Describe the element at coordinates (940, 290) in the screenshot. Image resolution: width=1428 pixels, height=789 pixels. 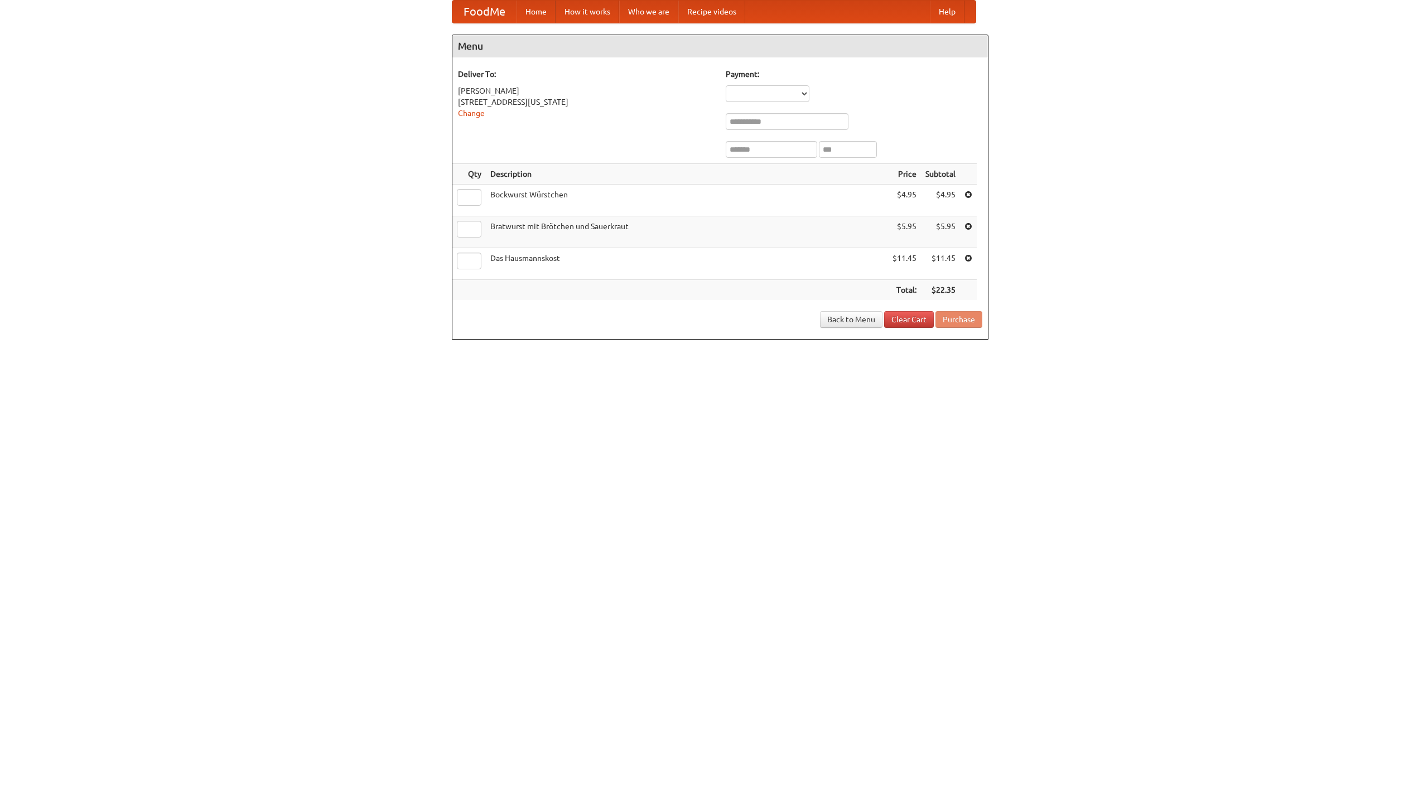
I see `th: $22.35` at that location.